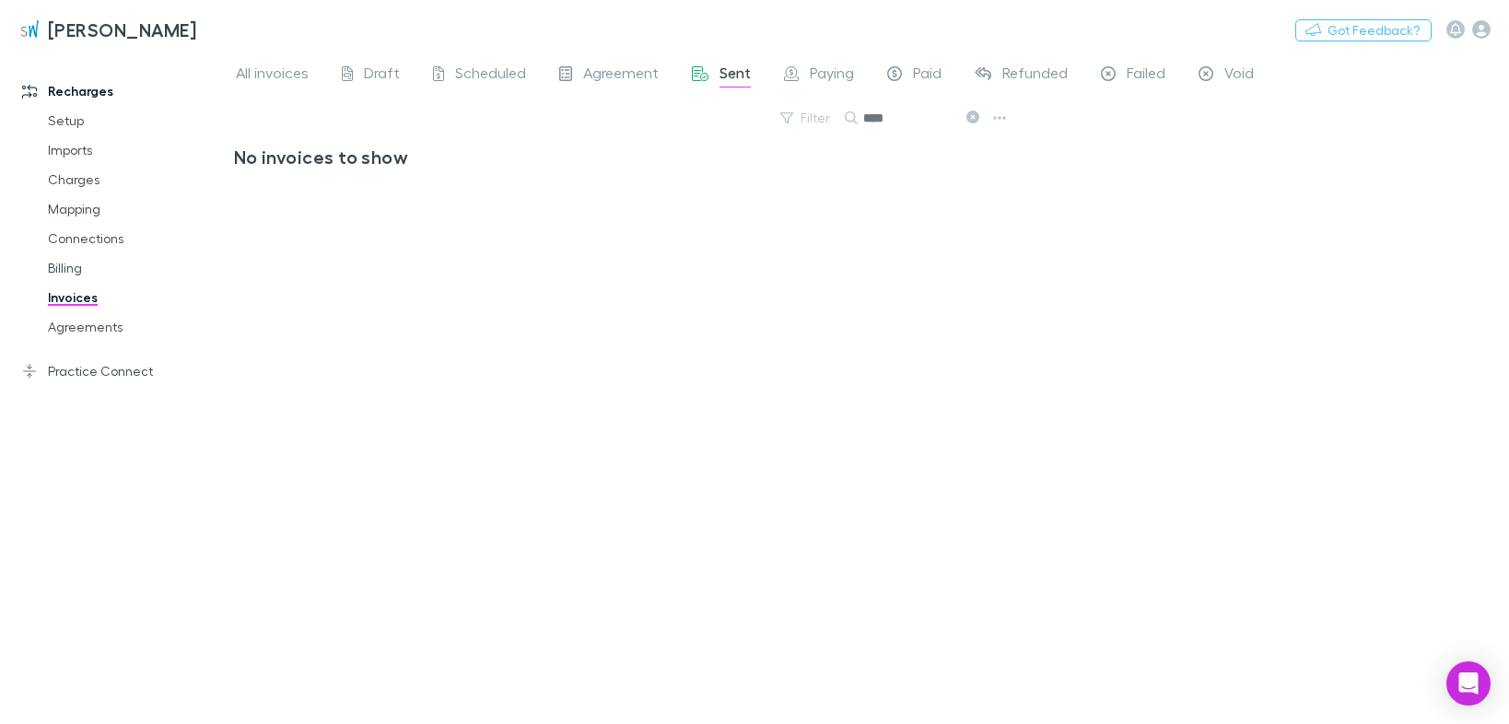  What do you see at coordinates (490, 76) in the screenshot?
I see `span: Scheduled` at bounding box center [490, 76].